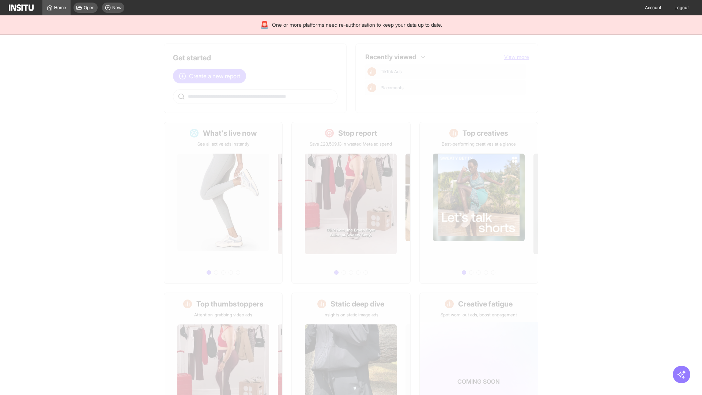 This screenshot has width=702, height=395. Describe the element at coordinates (60, 8) in the screenshot. I see `span: Home` at that location.